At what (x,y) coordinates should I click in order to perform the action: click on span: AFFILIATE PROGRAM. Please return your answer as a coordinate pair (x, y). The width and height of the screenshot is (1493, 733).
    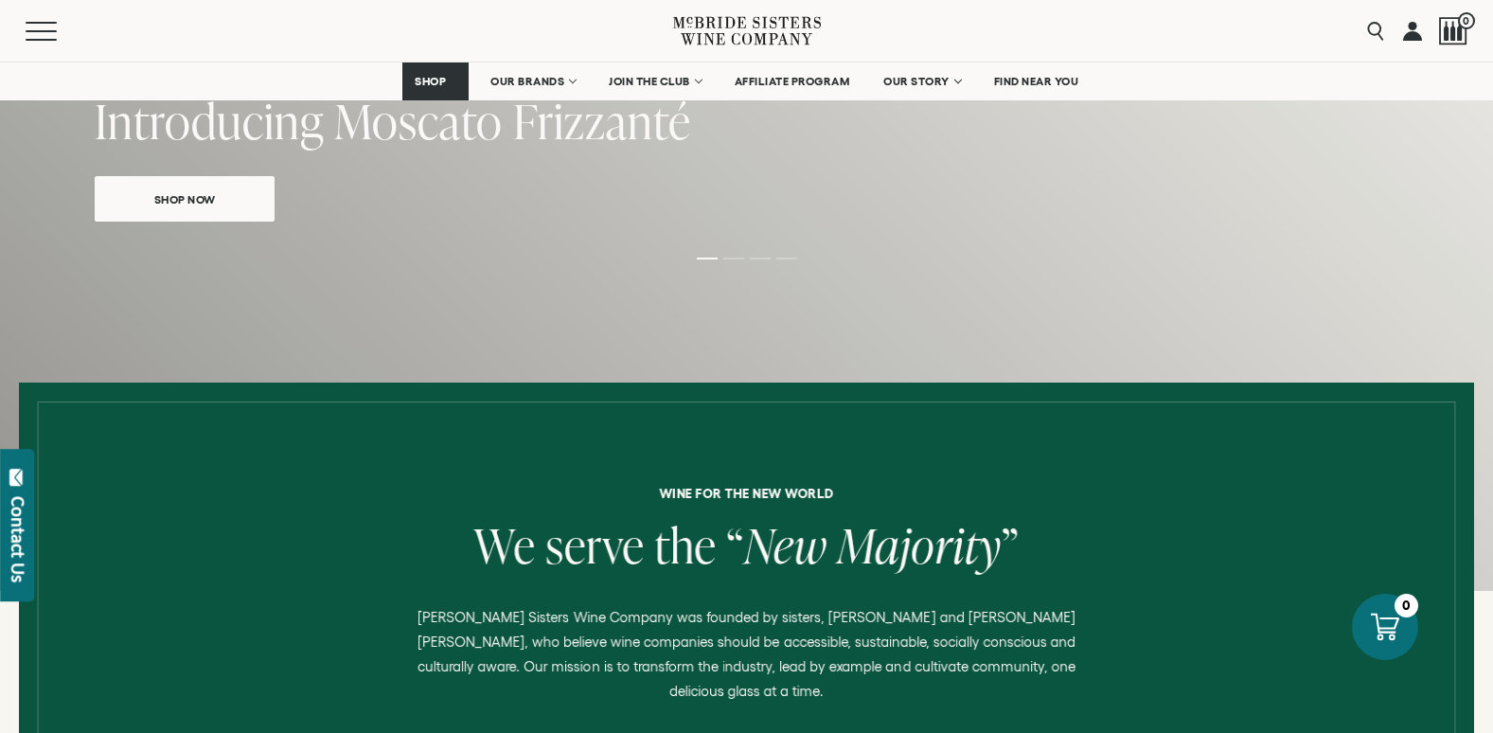
    Looking at the image, I should click on (793, 81).